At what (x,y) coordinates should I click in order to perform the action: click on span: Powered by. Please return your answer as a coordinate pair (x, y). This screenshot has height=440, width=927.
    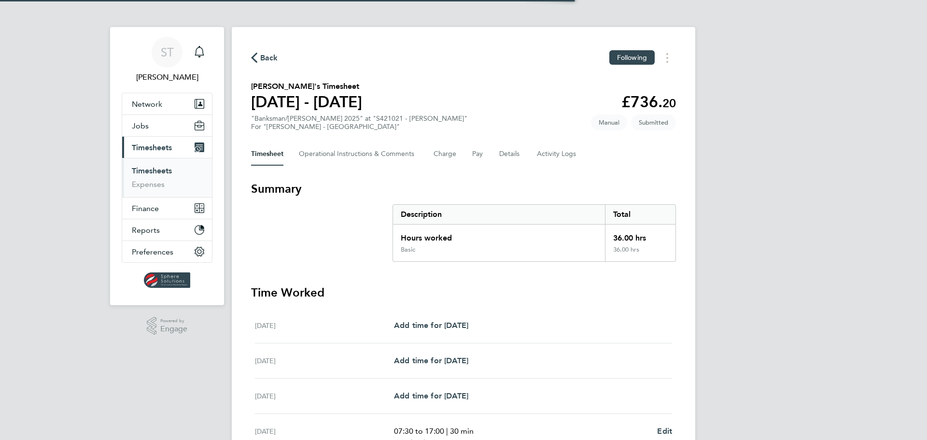
    Looking at the image, I should click on (174, 321).